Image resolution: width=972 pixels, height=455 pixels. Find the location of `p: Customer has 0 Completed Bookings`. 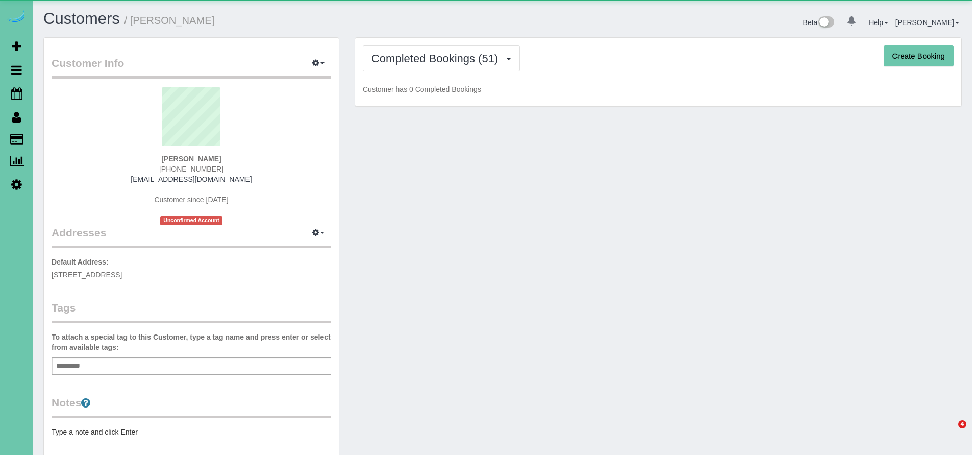

p: Customer has 0 Completed Bookings is located at coordinates (658, 89).